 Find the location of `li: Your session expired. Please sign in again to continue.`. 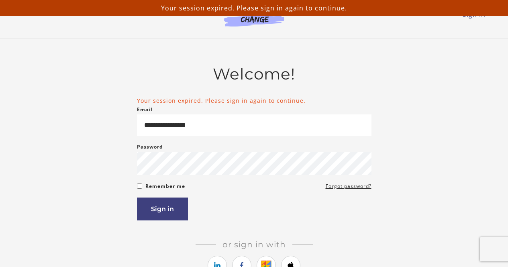

li: Your session expired. Please sign in again to continue. is located at coordinates (254, 100).